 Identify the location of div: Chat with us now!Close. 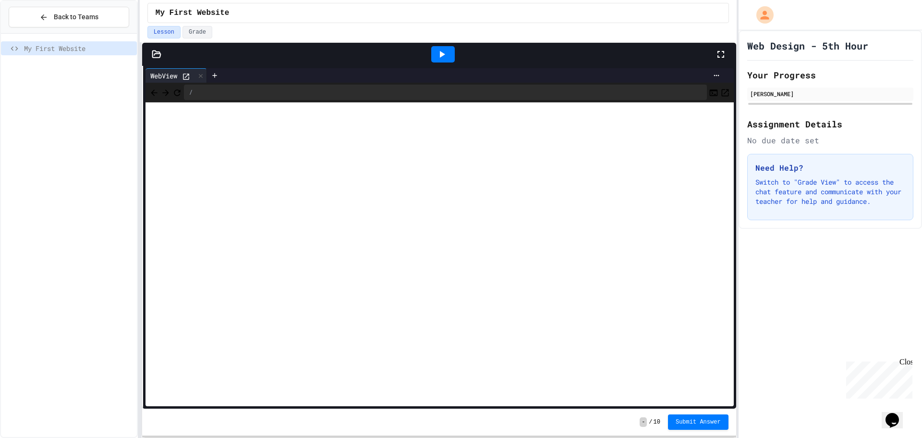
(35, 32).